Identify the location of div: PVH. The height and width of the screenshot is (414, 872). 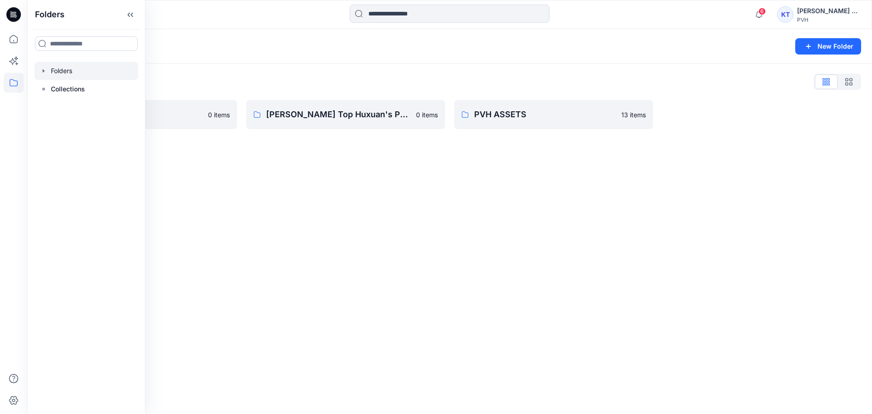
(829, 20).